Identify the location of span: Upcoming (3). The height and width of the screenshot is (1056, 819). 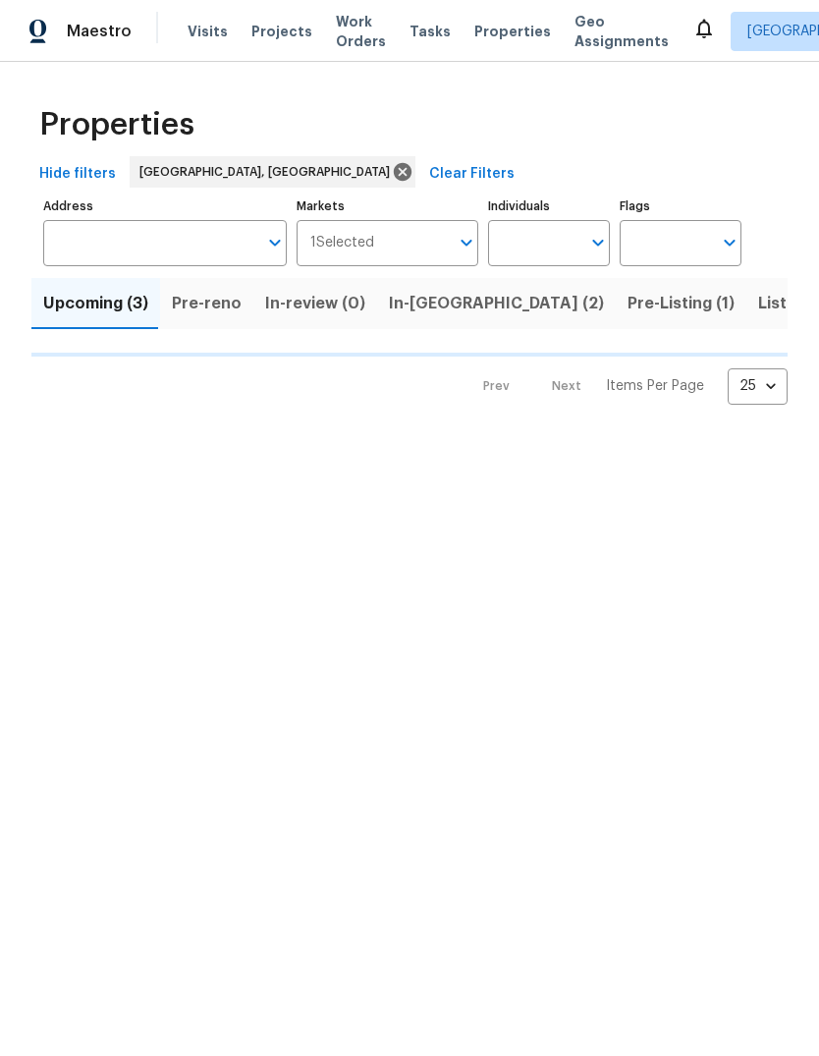
(95, 304).